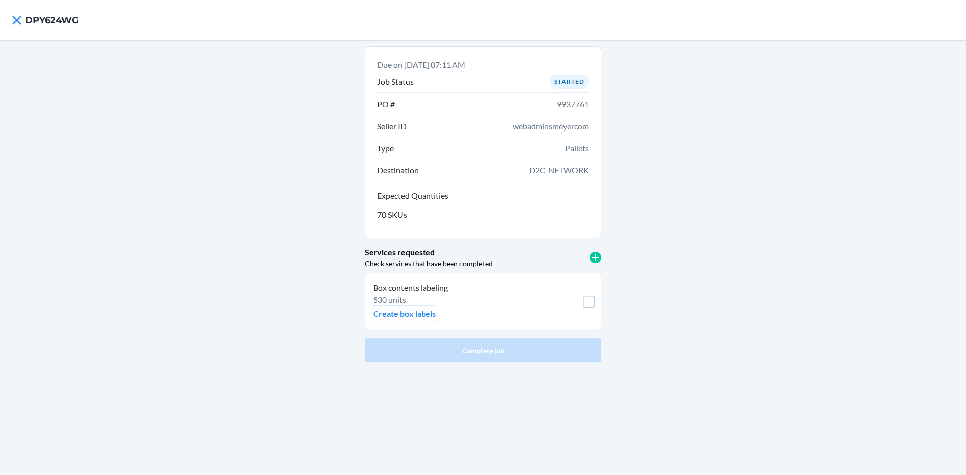  I want to click on div: Started, so click(569, 82).